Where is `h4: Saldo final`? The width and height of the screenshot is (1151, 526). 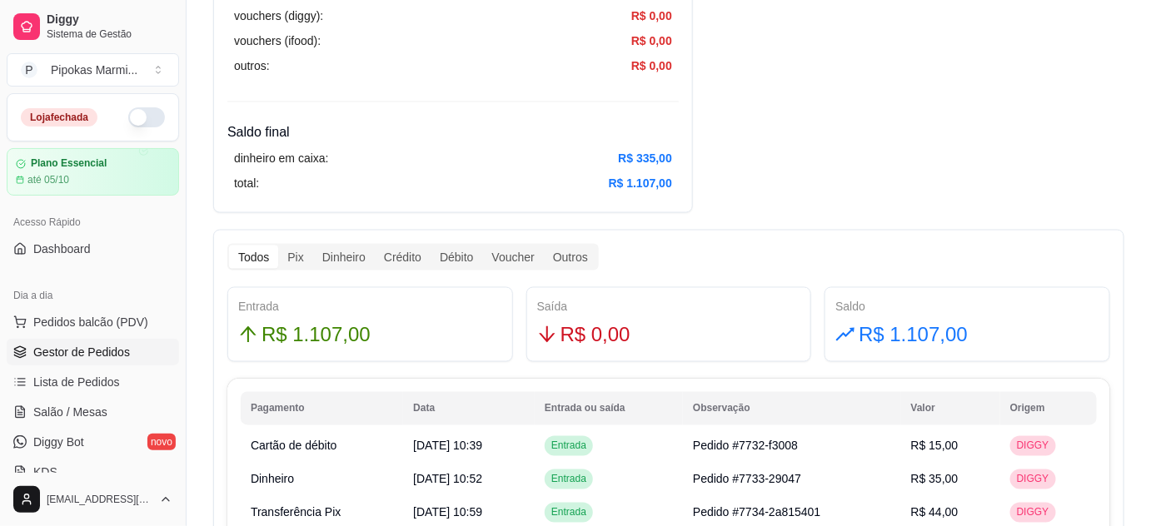 h4: Saldo final is located at coordinates (453, 132).